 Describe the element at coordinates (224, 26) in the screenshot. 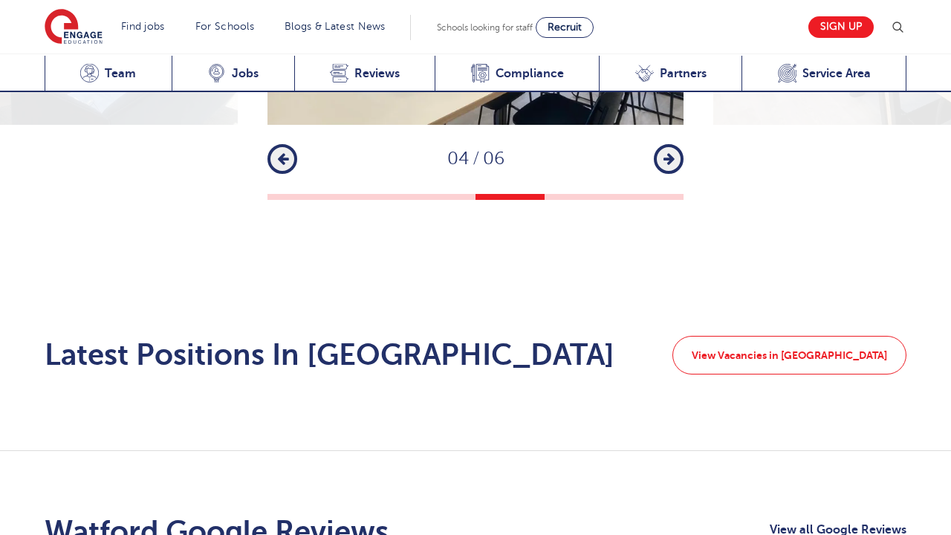

I see `a: For Schools` at that location.